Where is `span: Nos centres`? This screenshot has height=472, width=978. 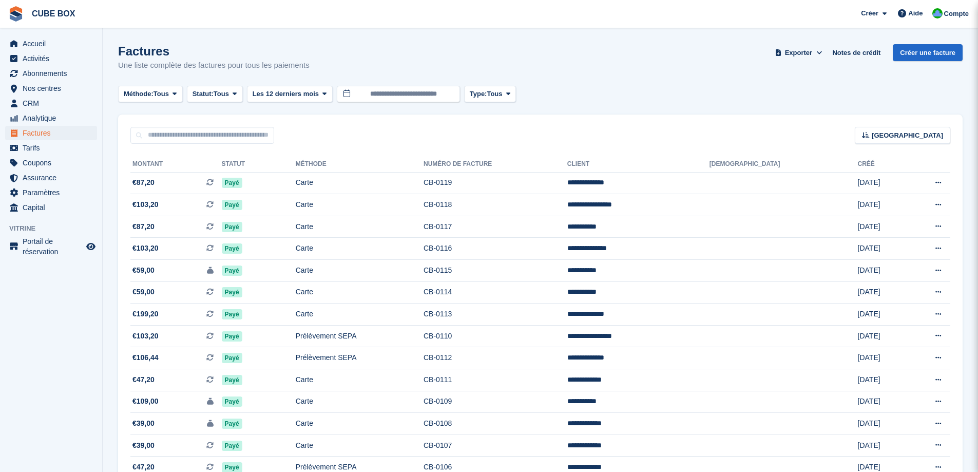
span: Nos centres is located at coordinates (53, 88).